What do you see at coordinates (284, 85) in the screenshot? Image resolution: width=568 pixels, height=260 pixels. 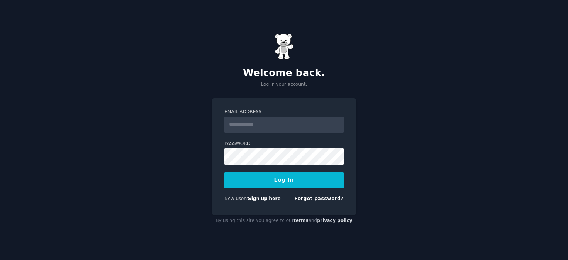 I see `p: Log in your account.` at bounding box center [284, 85].